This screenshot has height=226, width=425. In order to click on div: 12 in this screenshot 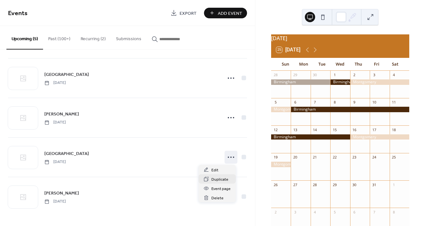, I will do `click(275, 130)`.